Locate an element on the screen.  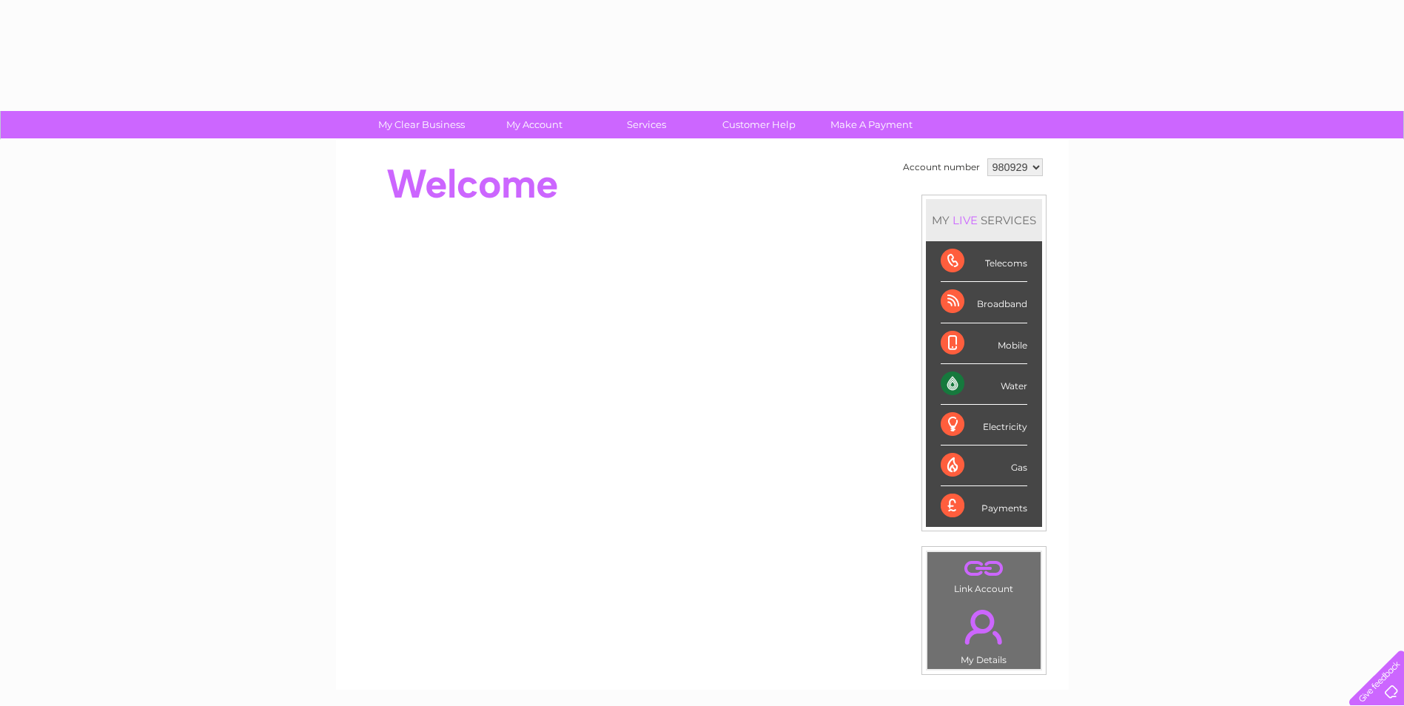
div: Gas is located at coordinates (983, 465).